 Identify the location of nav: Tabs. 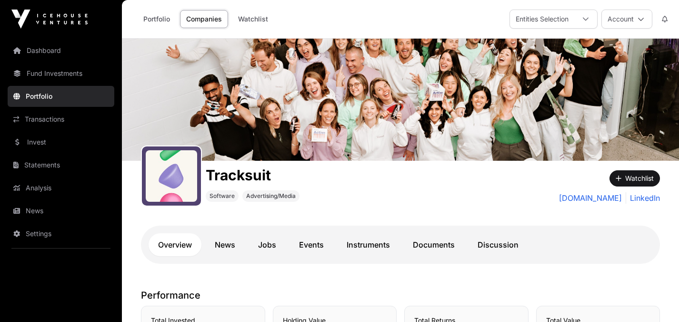
(401, 244).